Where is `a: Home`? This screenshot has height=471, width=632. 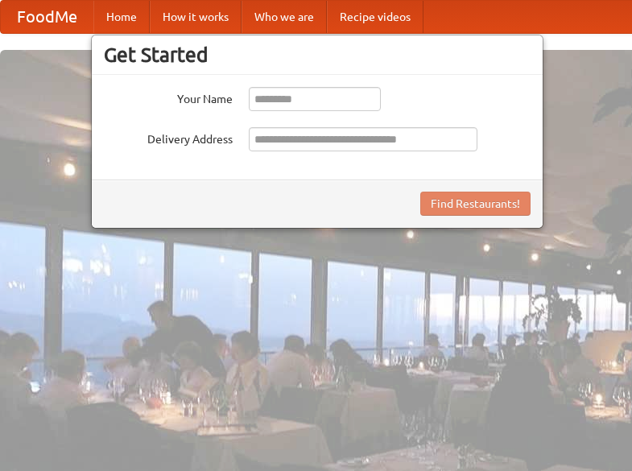 a: Home is located at coordinates (122, 17).